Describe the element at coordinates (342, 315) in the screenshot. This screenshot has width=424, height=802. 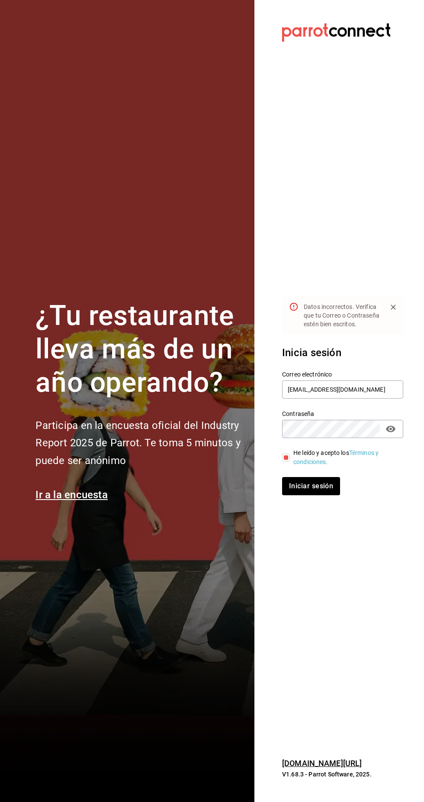
I see `div: Datos incorrectos. Verifica que tu Correo o Contraseña estén bien escritos.` at that location.